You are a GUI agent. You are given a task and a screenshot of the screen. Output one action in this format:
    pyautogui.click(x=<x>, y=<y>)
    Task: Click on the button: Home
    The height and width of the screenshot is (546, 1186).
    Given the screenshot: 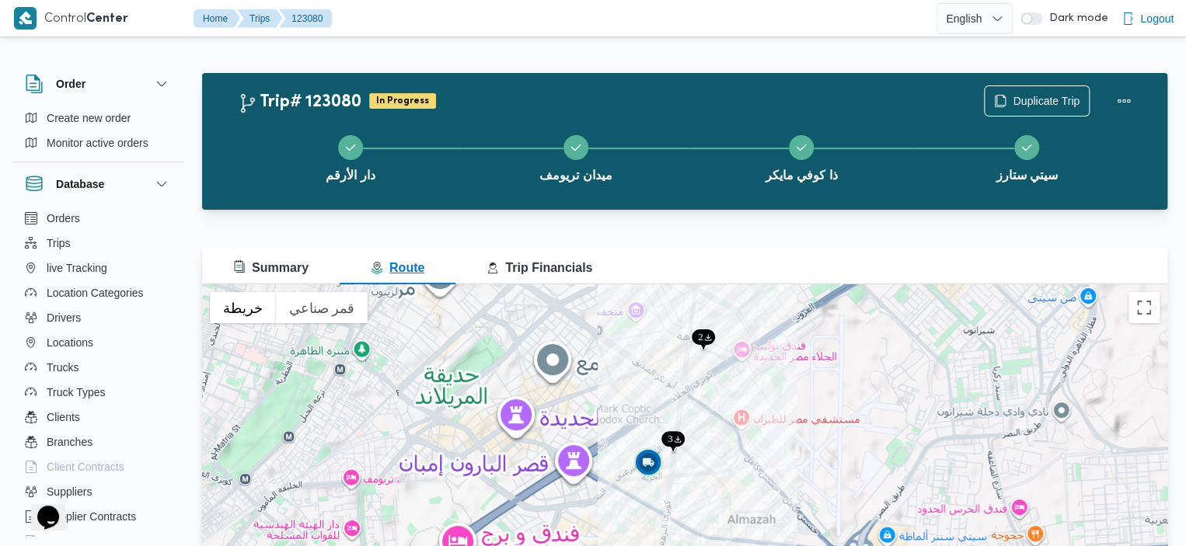 What is the action you would take?
    pyautogui.click(x=217, y=19)
    